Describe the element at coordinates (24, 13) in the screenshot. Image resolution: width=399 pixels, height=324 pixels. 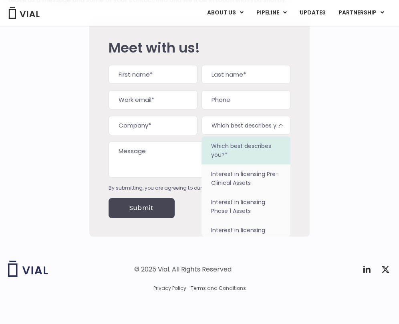
I see `img: Vial Logo` at that location.